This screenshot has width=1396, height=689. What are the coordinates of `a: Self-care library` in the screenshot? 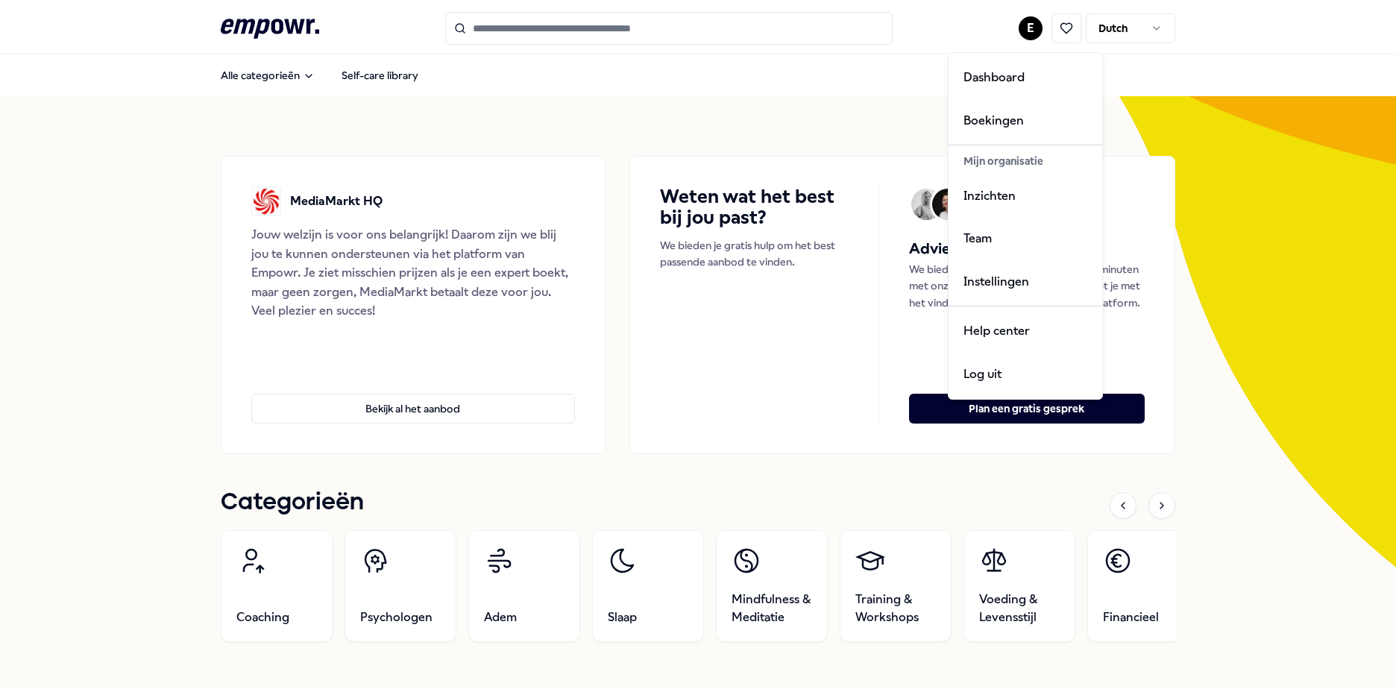 It's located at (380, 75).